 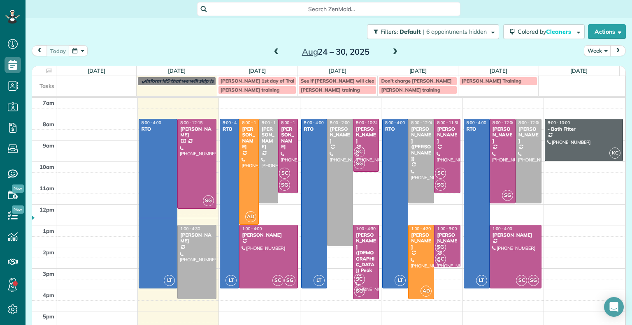 I want to click on span: 9am, so click(x=49, y=146).